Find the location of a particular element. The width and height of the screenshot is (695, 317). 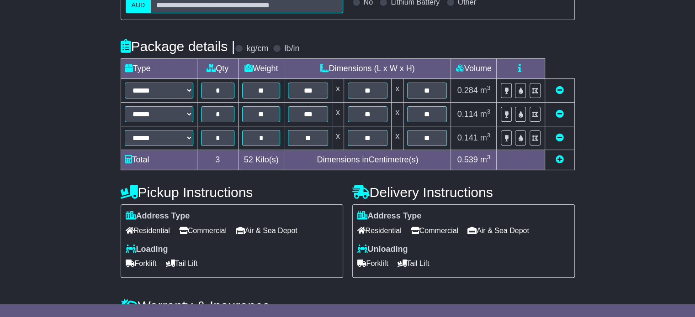

span: 0.539 is located at coordinates (467, 160).